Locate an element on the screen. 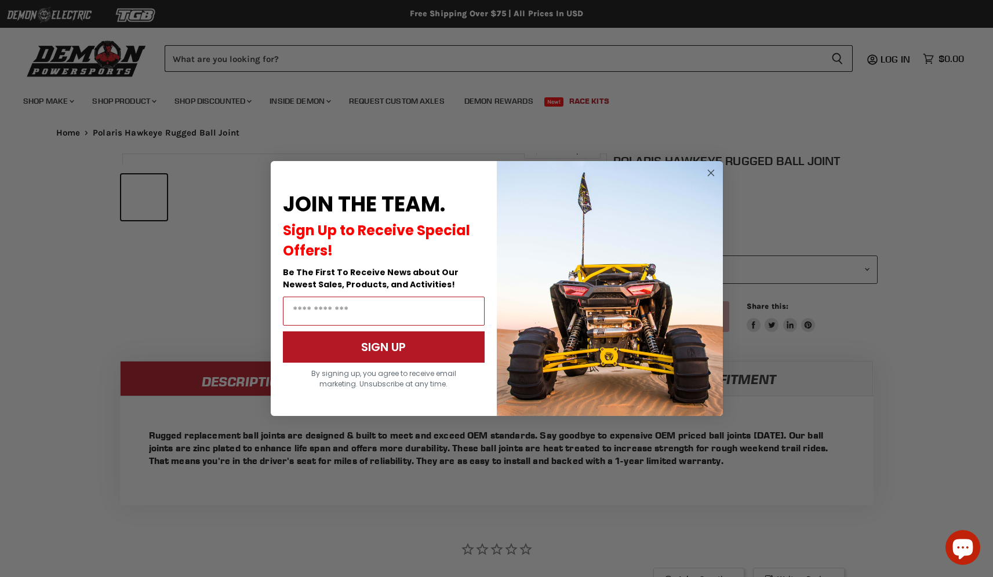  span: Sign Up to Receive Special Offers! is located at coordinates (376, 240).